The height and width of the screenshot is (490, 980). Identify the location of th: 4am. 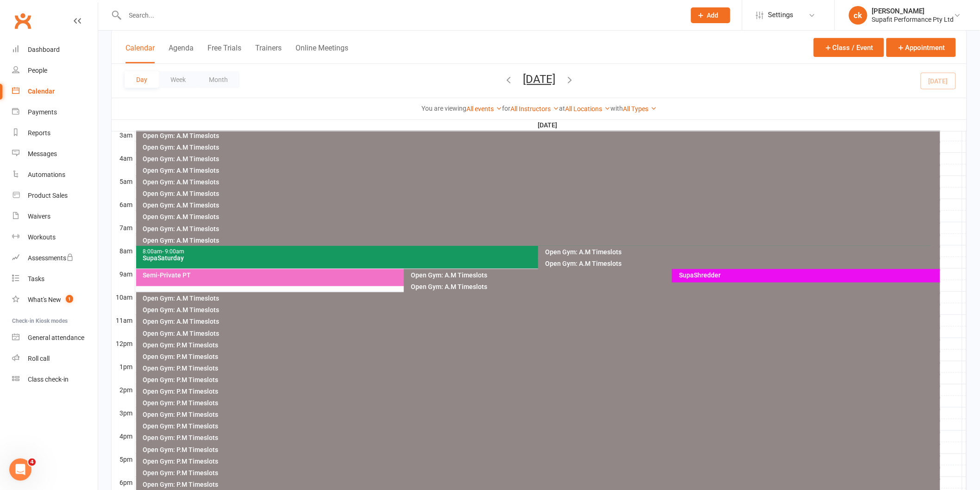
(123, 158).